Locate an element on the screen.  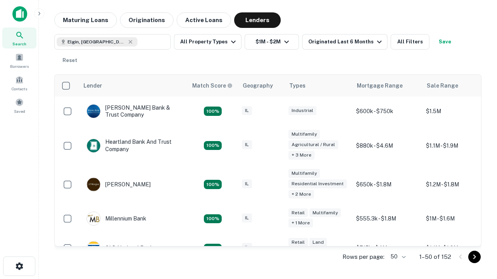
td: $1.5M is located at coordinates (457, 111).